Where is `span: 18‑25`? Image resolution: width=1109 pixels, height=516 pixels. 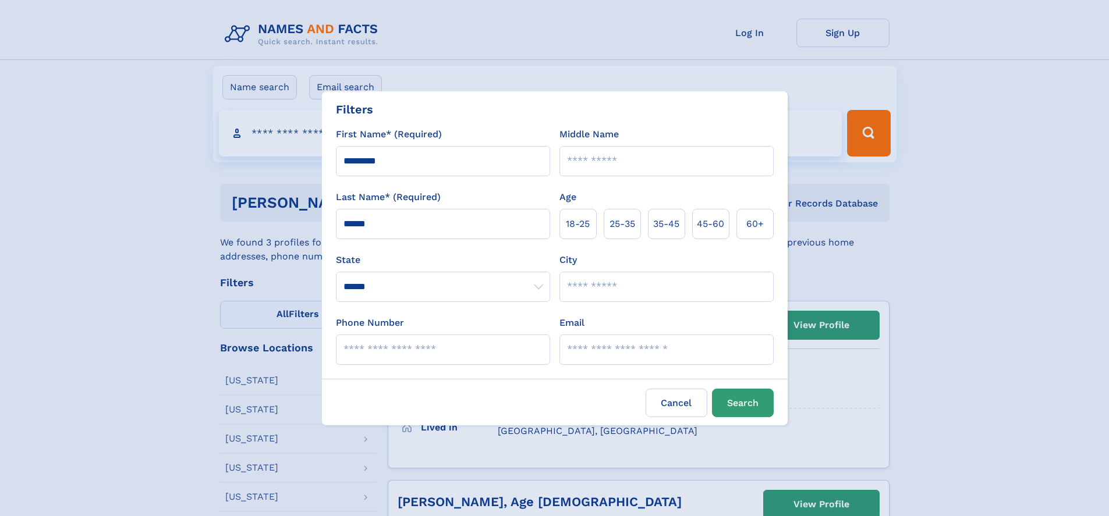
span: 18‑25 is located at coordinates (578, 224).